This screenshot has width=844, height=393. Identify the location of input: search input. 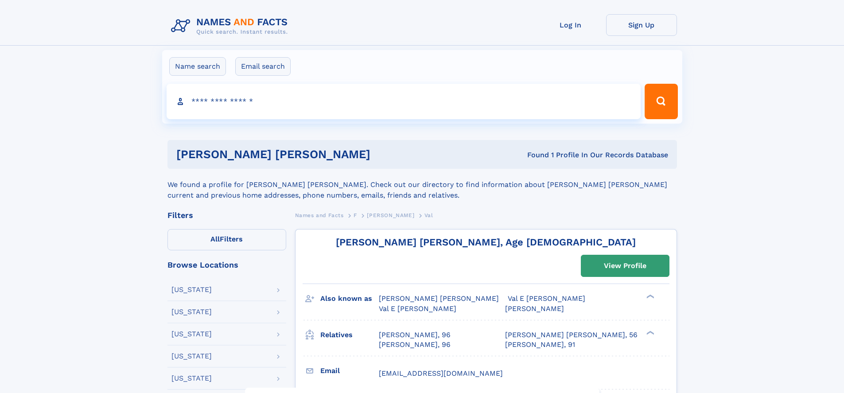
(404, 101).